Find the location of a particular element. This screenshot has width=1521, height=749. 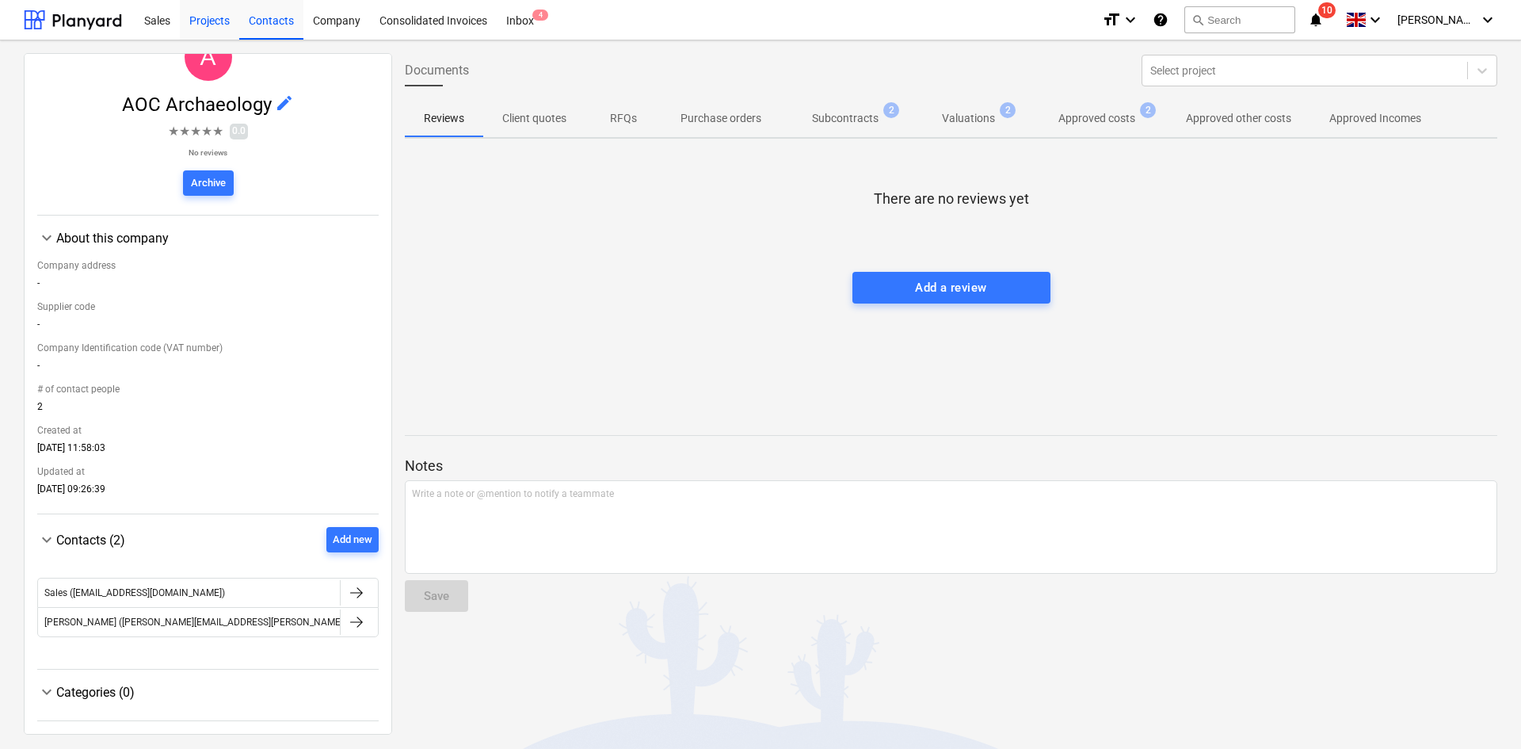

div: Created at is located at coordinates (208, 430).